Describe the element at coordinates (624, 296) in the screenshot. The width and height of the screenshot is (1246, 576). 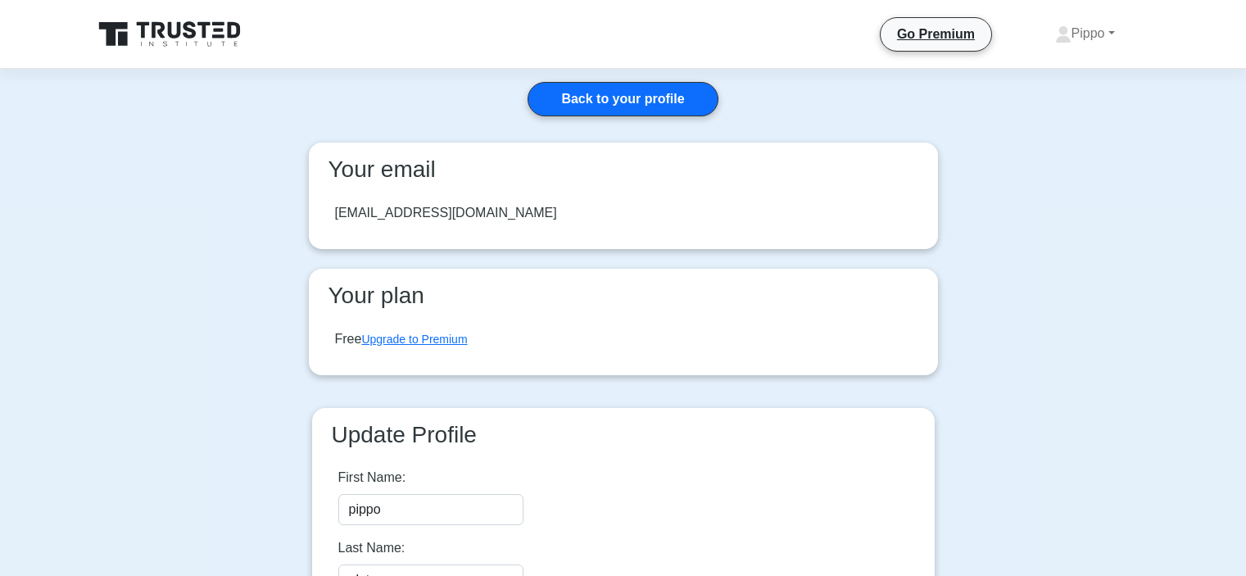
I see `h3: Your plan` at that location.